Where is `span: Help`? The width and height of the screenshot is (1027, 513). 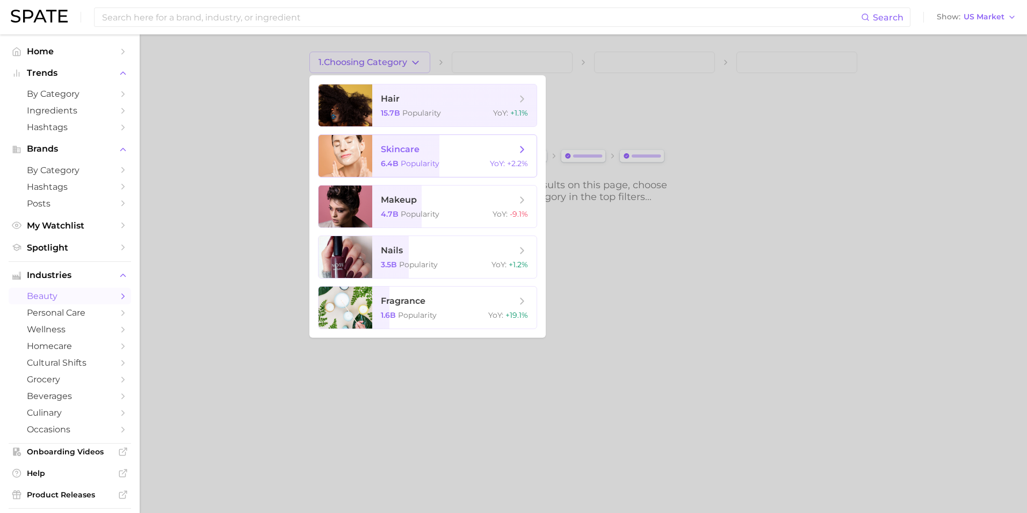
span: Help is located at coordinates (70, 473).